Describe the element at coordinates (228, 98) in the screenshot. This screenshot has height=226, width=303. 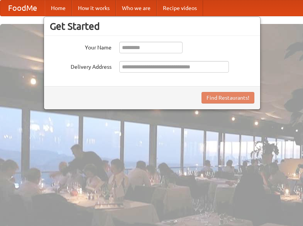
I see `button: Find Restaurants!` at that location.